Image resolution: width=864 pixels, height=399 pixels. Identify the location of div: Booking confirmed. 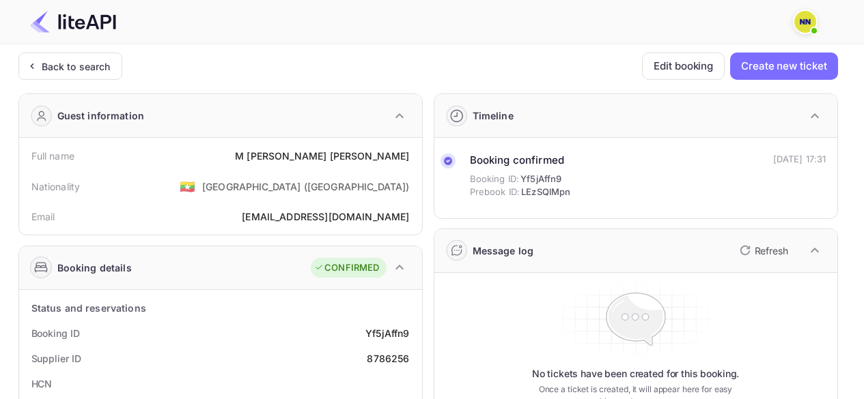
(520, 160).